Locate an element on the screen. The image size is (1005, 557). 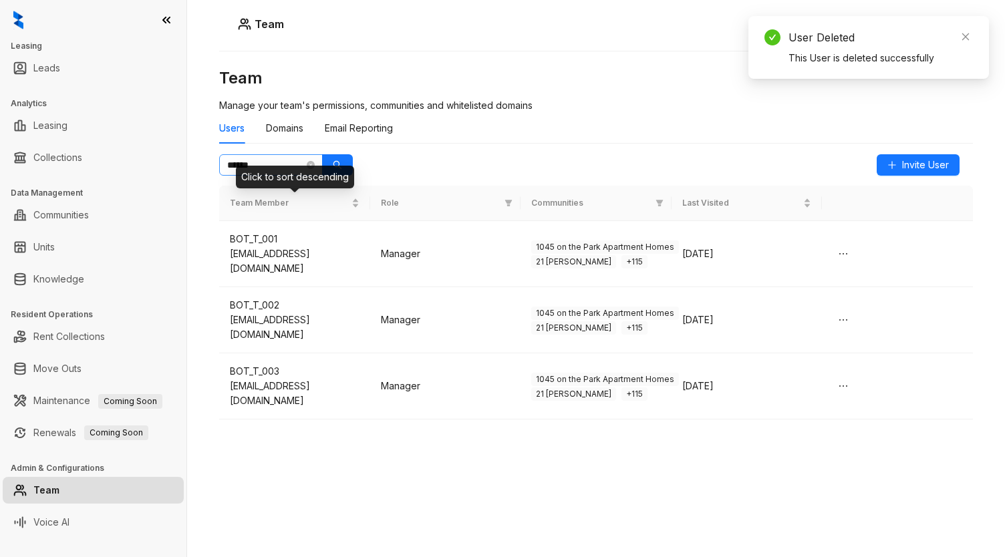
h5: Team is located at coordinates (267, 24).